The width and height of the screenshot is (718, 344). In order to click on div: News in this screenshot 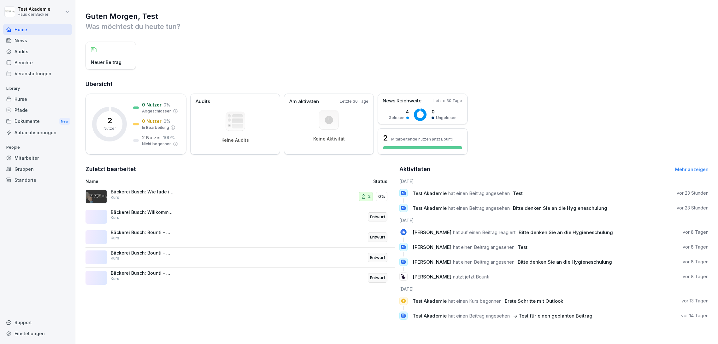, I will do `click(38, 40)`.